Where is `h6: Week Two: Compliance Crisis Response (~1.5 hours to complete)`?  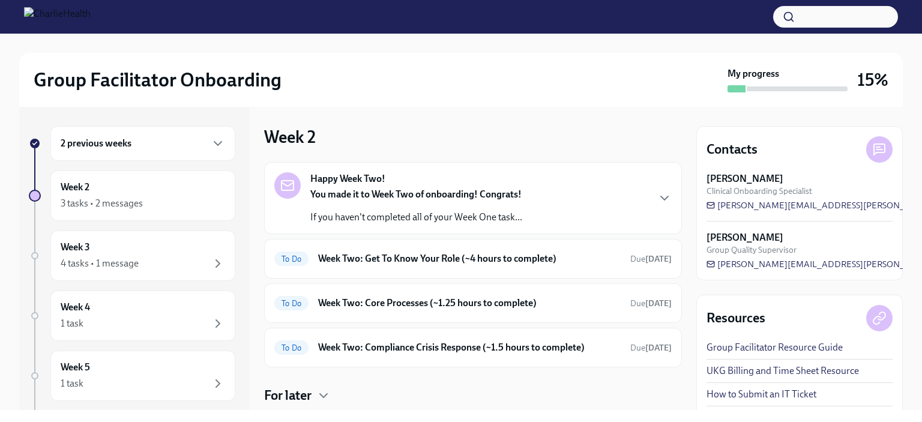
h6: Week Two: Compliance Crisis Response (~1.5 hours to complete) is located at coordinates (469, 348).